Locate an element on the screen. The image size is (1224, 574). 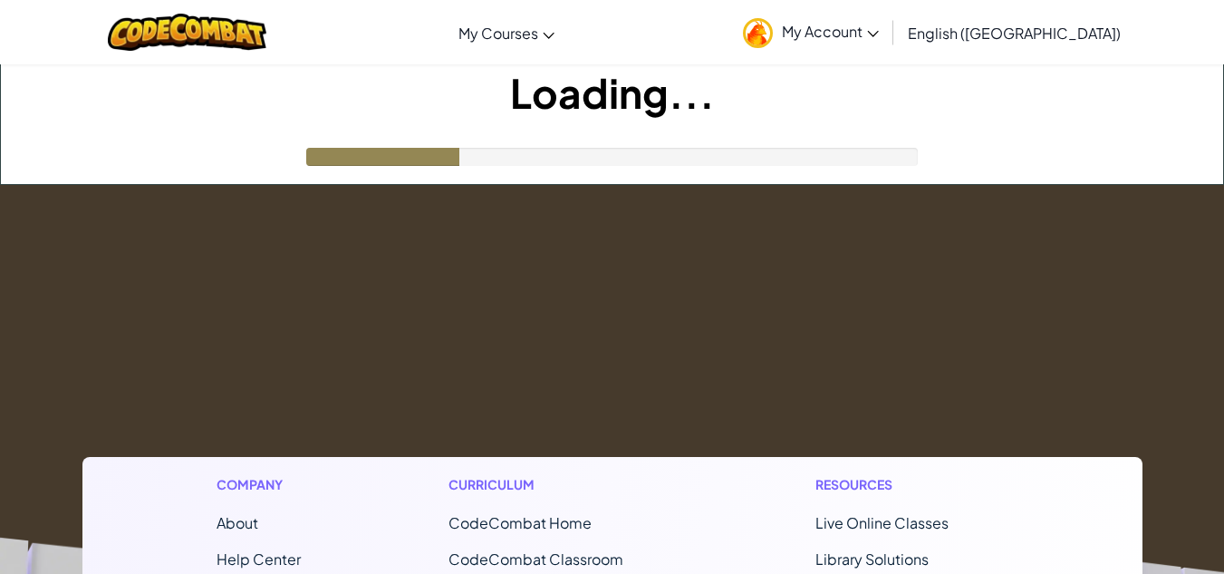
a: Live Online Classes is located at coordinates (882, 522).